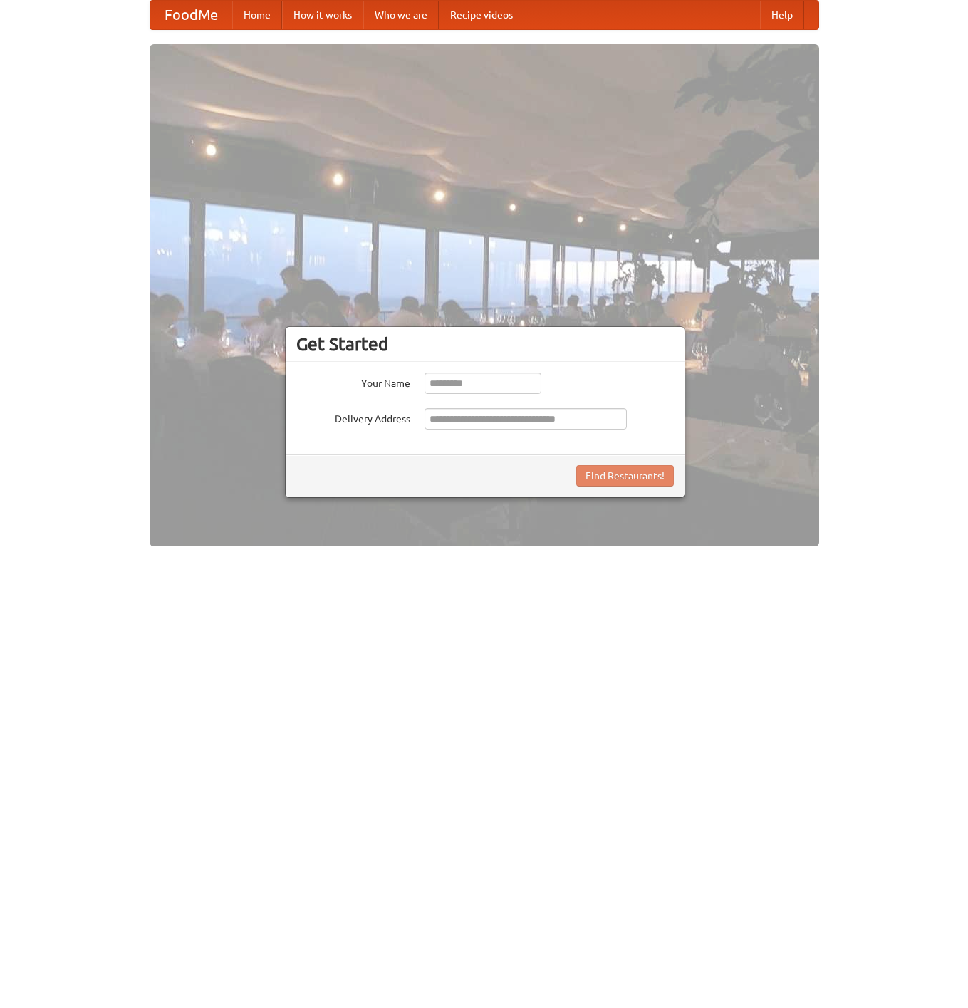  I want to click on button: Find Restaurants!, so click(625, 476).